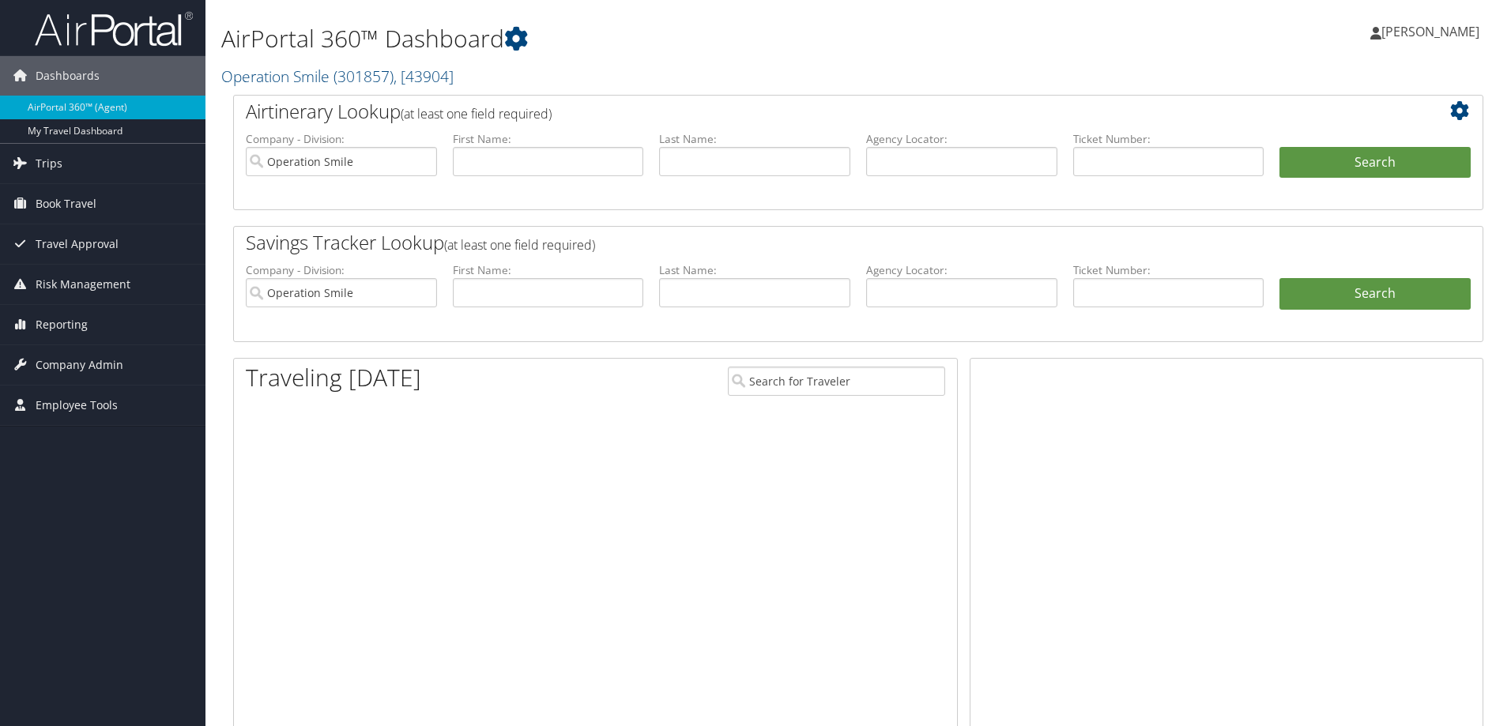  Describe the element at coordinates (646, 39) in the screenshot. I see `h1: AirPortal 360™ Dashboard` at that location.